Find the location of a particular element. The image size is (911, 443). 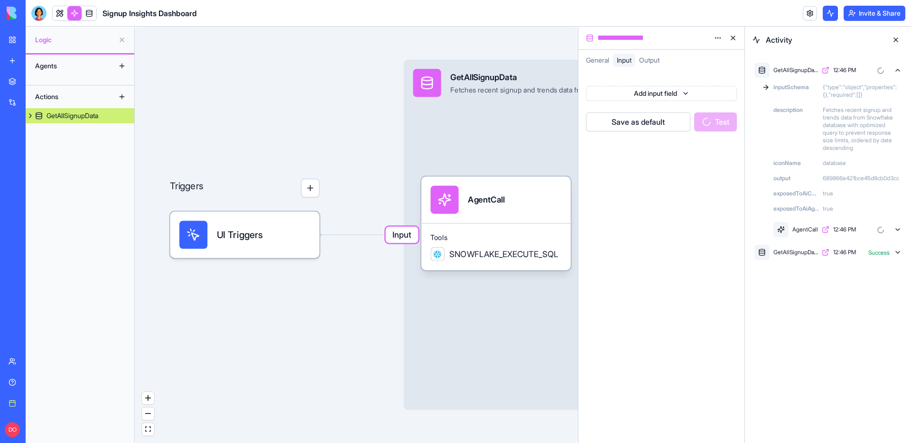

button: zoom in is located at coordinates (148, 398).